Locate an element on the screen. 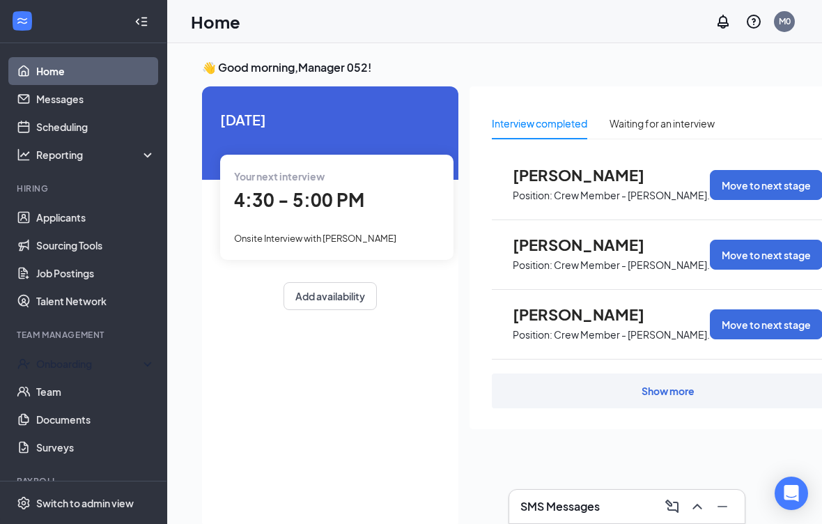  a: Applicants is located at coordinates (95, 217).